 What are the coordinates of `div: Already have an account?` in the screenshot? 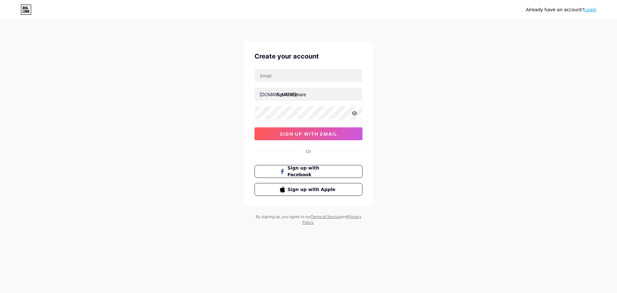 It's located at (561, 10).